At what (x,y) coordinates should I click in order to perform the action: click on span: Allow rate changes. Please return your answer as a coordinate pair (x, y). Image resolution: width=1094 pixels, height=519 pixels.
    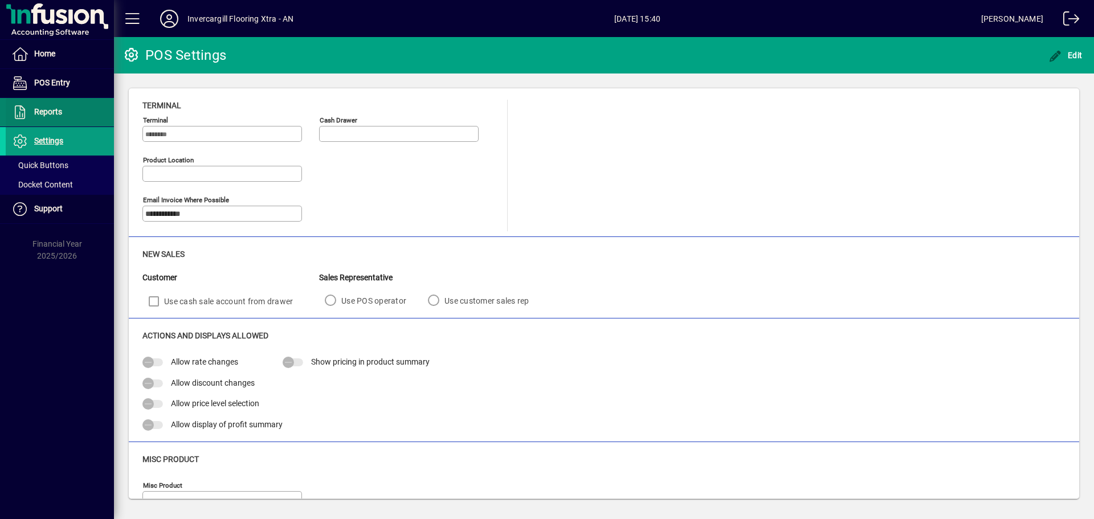
    Looking at the image, I should click on (205, 362).